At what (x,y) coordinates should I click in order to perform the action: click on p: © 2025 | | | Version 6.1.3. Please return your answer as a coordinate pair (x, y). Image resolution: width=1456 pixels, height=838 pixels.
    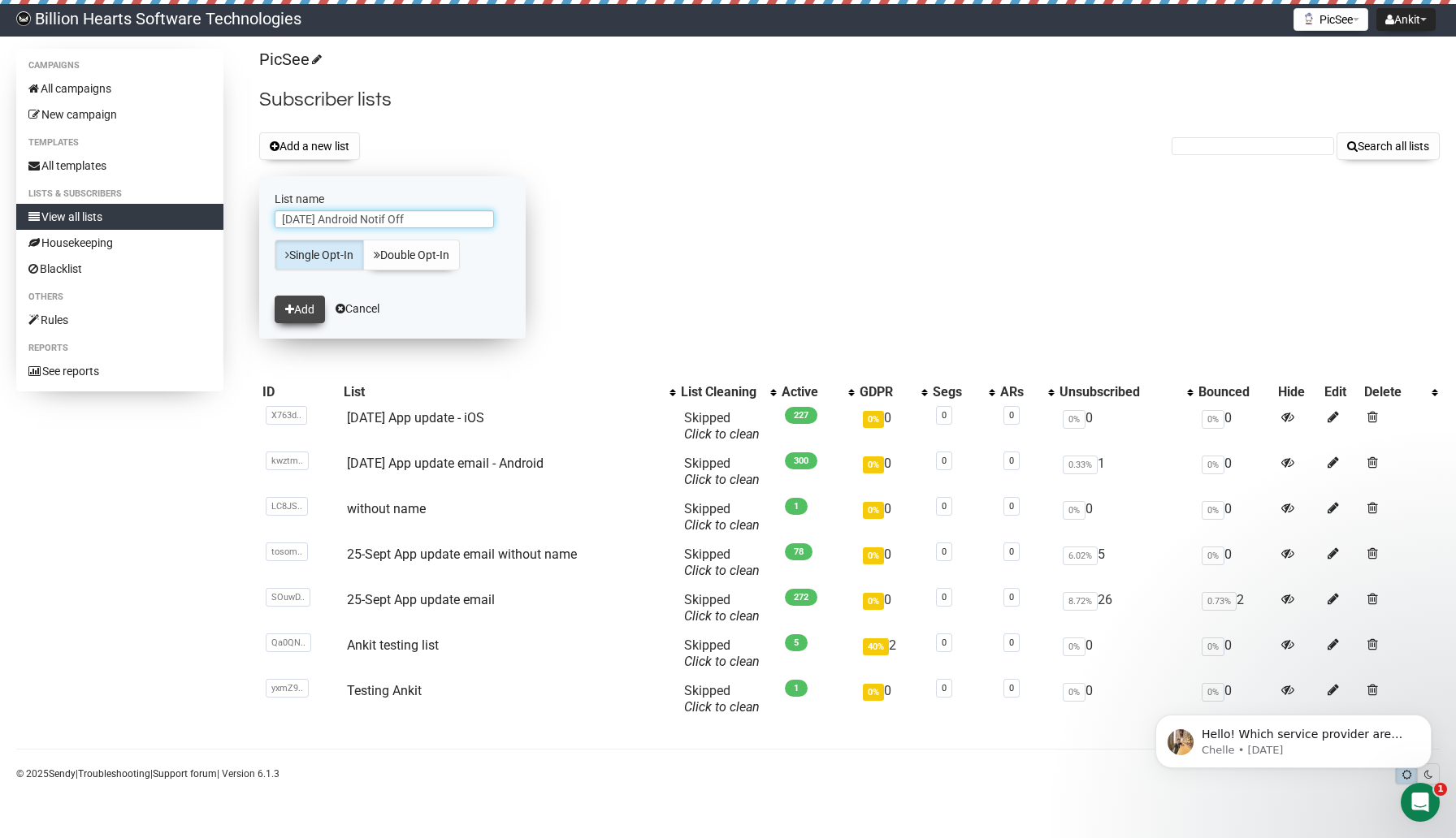
    Looking at the image, I should click on (148, 774).